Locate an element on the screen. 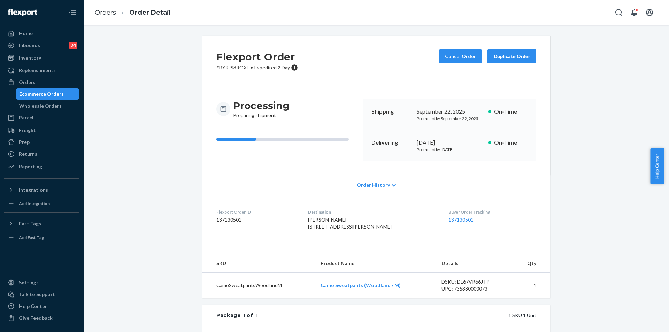 This screenshot has height=332, width=669. div: UPC: 735380000073 is located at coordinates (474, 289).